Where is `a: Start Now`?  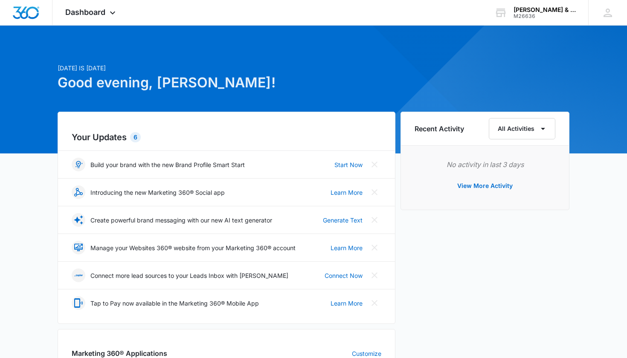
a: Start Now is located at coordinates (348, 165).